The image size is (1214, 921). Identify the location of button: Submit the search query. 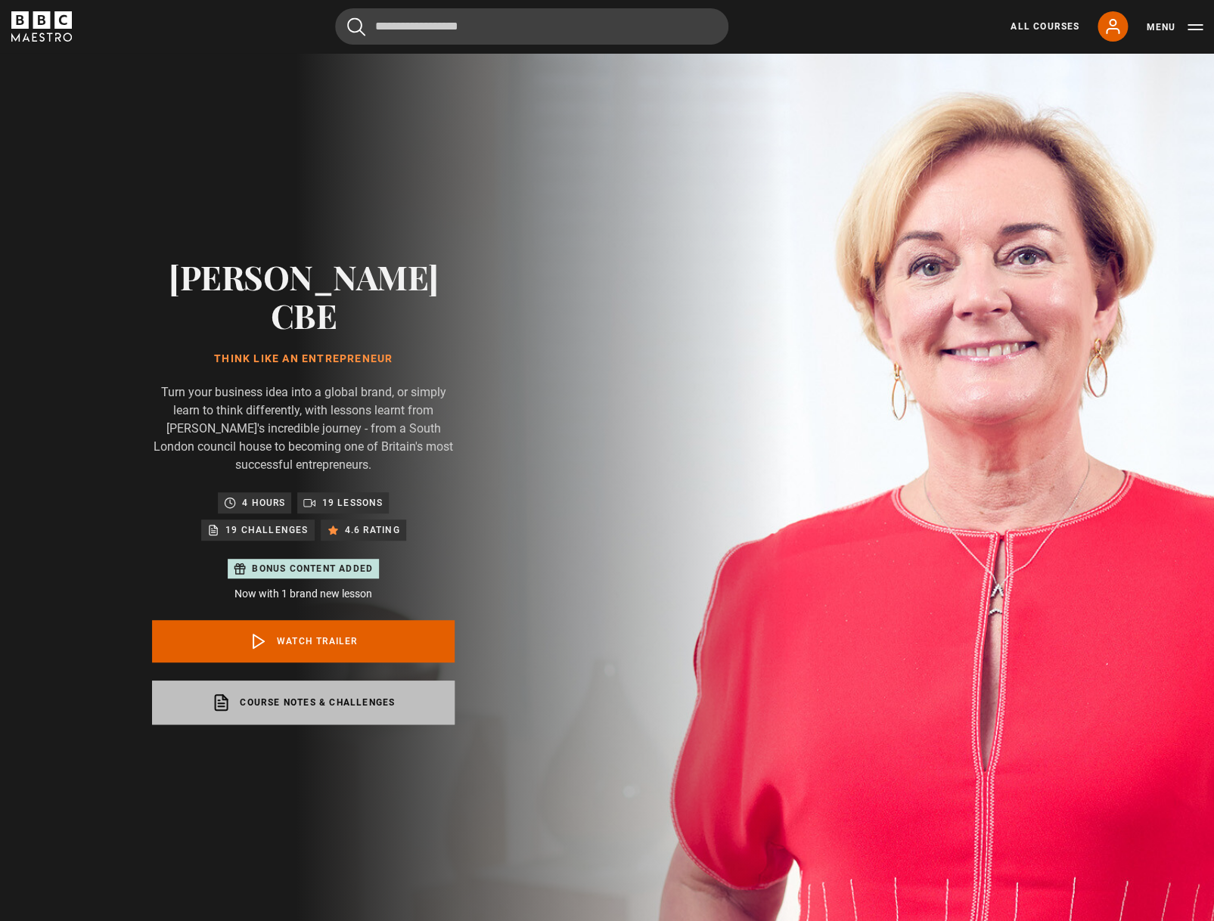
(356, 26).